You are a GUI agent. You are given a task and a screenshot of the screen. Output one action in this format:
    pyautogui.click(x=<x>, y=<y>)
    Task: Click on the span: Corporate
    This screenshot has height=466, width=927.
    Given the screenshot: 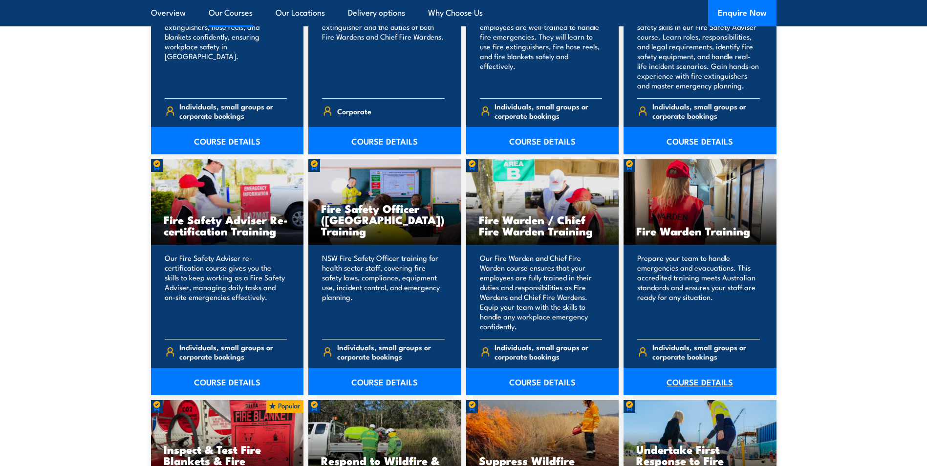 What is the action you would take?
    pyautogui.click(x=354, y=111)
    